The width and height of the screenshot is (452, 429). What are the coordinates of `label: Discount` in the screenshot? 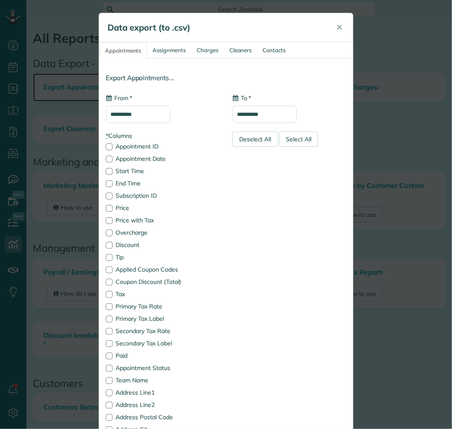 It's located at (163, 245).